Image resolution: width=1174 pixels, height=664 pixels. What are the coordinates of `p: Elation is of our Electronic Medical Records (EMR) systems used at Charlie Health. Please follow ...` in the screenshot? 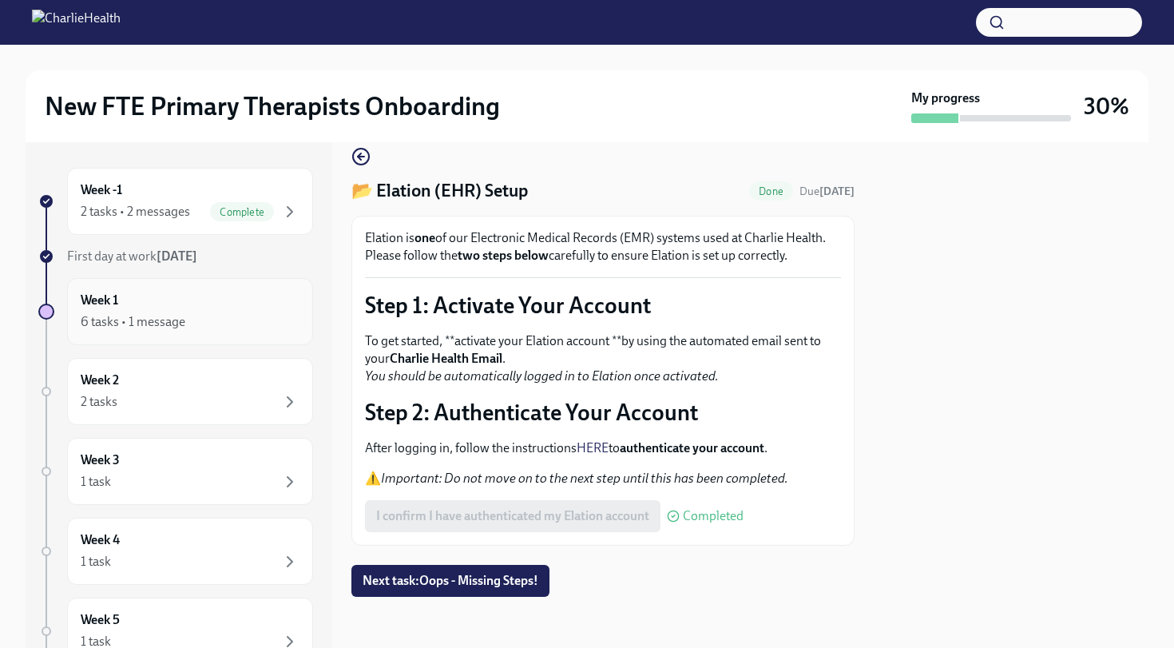 It's located at (603, 247).